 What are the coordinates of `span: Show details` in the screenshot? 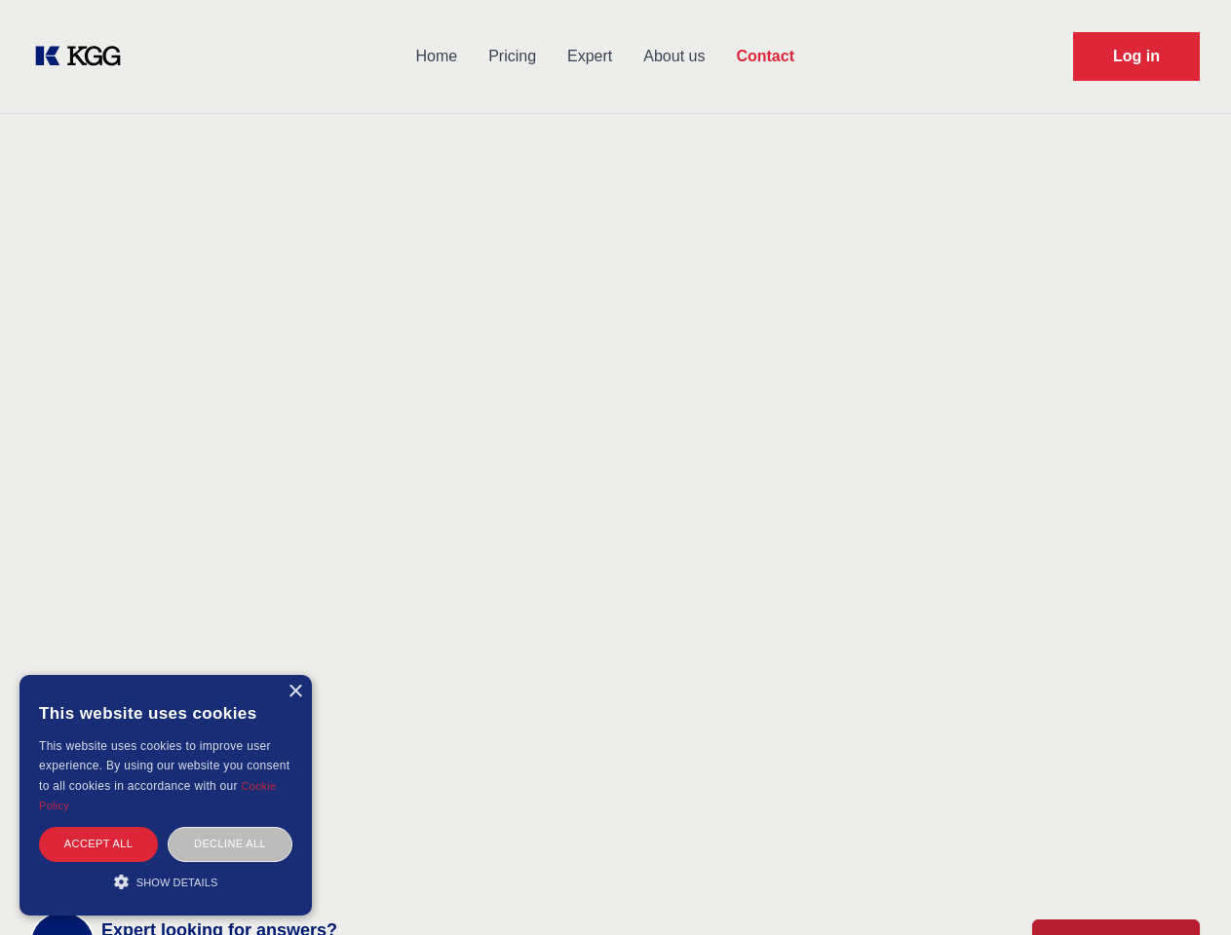 It's located at (177, 883).